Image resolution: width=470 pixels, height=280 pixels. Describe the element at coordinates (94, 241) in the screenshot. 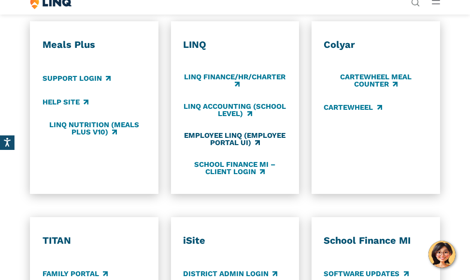

I see `h3: TITAN` at that location.